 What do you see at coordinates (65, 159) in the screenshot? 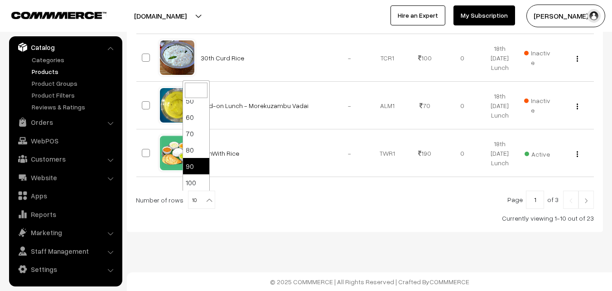
I see `a: Customers` at bounding box center [65, 159].